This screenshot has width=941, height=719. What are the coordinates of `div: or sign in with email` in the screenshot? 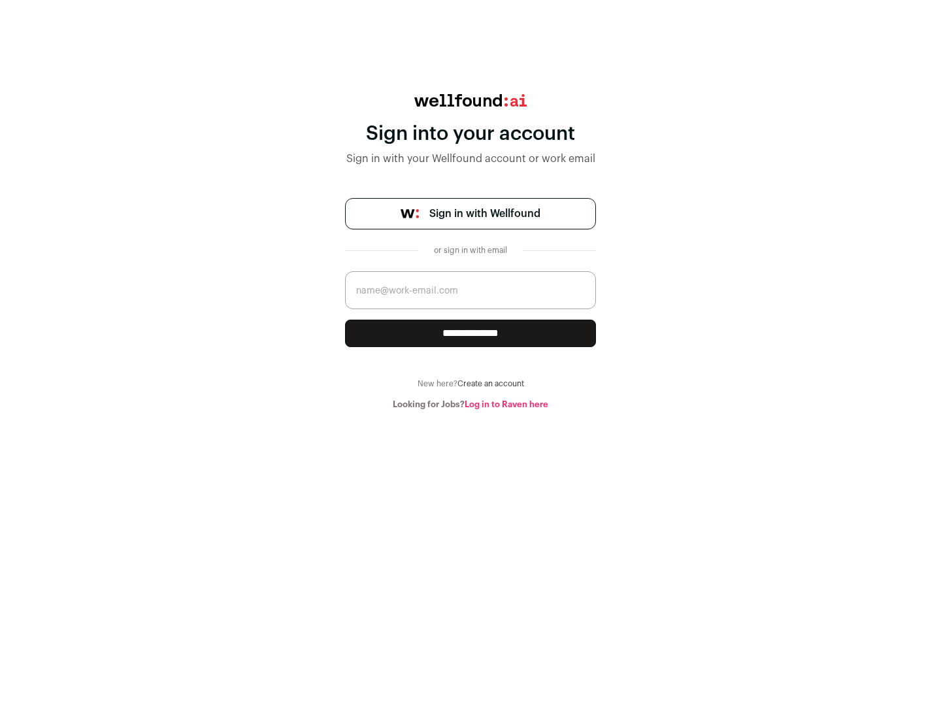 It's located at (471, 250).